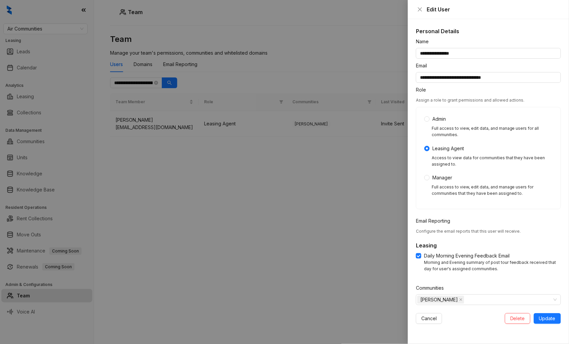 This screenshot has height=344, width=569. What do you see at coordinates (423, 90) in the screenshot?
I see `label: Role` at bounding box center [423, 90].